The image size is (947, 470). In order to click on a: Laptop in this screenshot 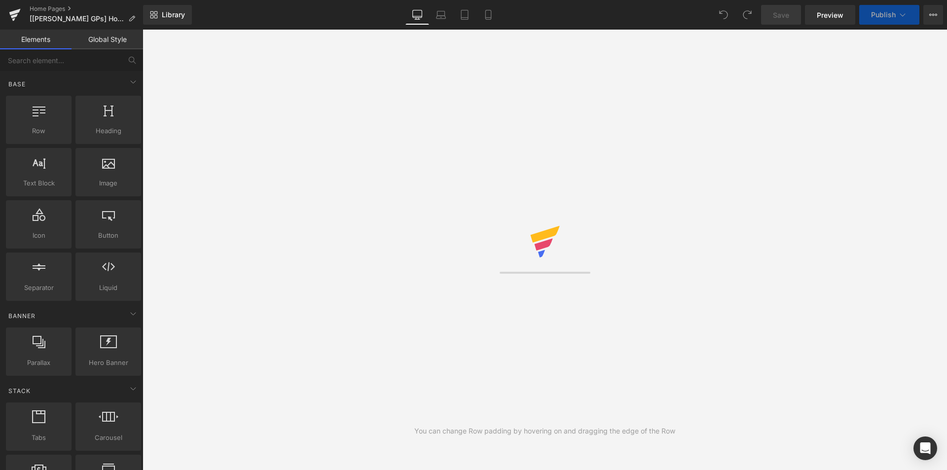, I will do `click(441, 15)`.